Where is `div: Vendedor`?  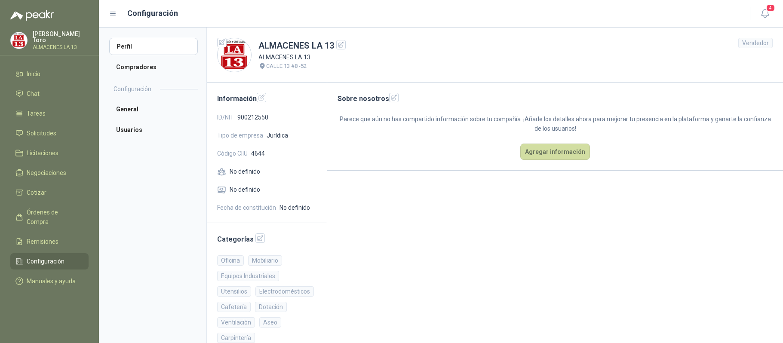
div: Vendedor is located at coordinates (755, 43).